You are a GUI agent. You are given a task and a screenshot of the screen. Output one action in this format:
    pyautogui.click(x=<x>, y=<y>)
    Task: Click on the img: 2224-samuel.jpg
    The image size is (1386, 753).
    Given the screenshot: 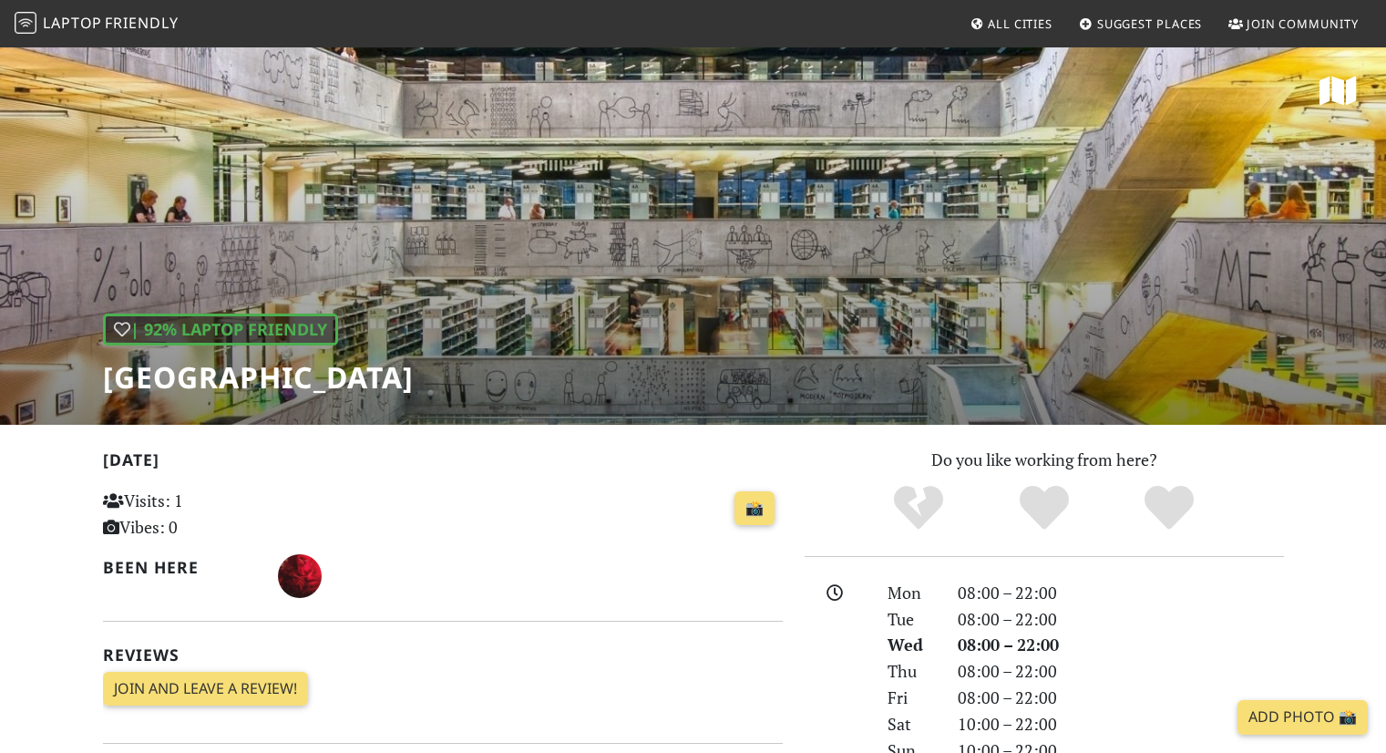 What is the action you would take?
    pyautogui.click(x=300, y=576)
    